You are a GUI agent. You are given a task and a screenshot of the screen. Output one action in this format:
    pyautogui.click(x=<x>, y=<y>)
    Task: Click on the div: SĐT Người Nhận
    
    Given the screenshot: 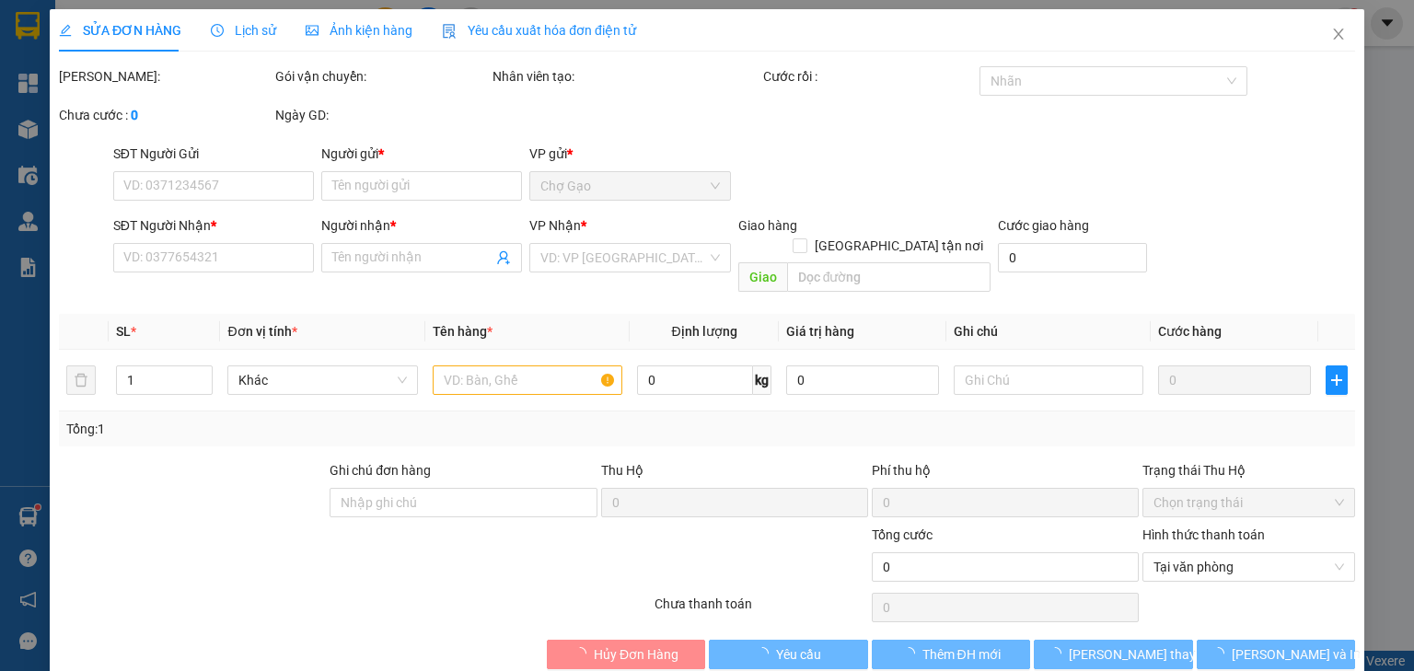 What is the action you would take?
    pyautogui.click(x=214, y=226)
    